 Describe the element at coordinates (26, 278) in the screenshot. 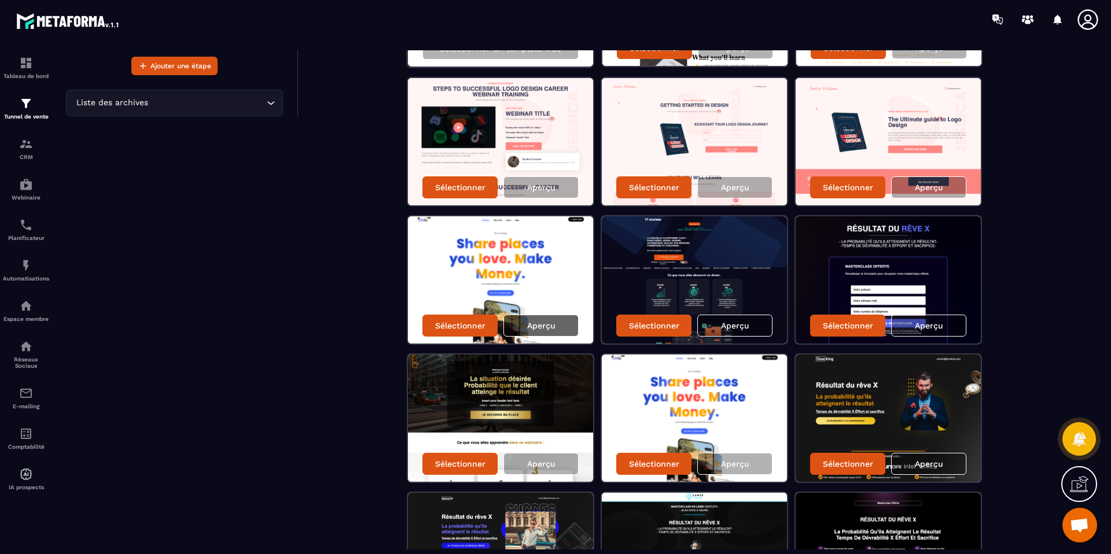

I see `p: Automatisations` at that location.